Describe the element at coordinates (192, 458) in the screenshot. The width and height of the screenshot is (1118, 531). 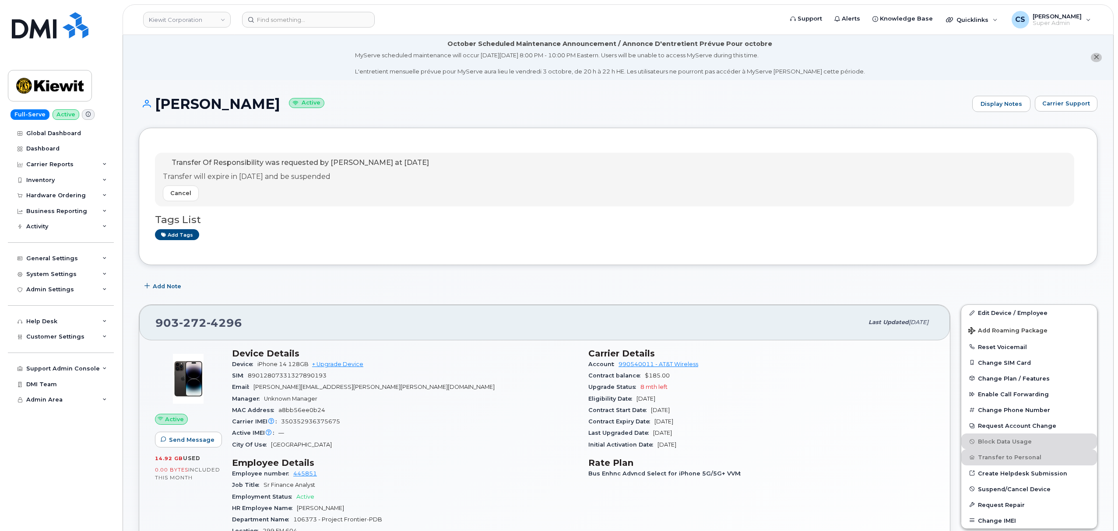
I see `span: used` at that location.